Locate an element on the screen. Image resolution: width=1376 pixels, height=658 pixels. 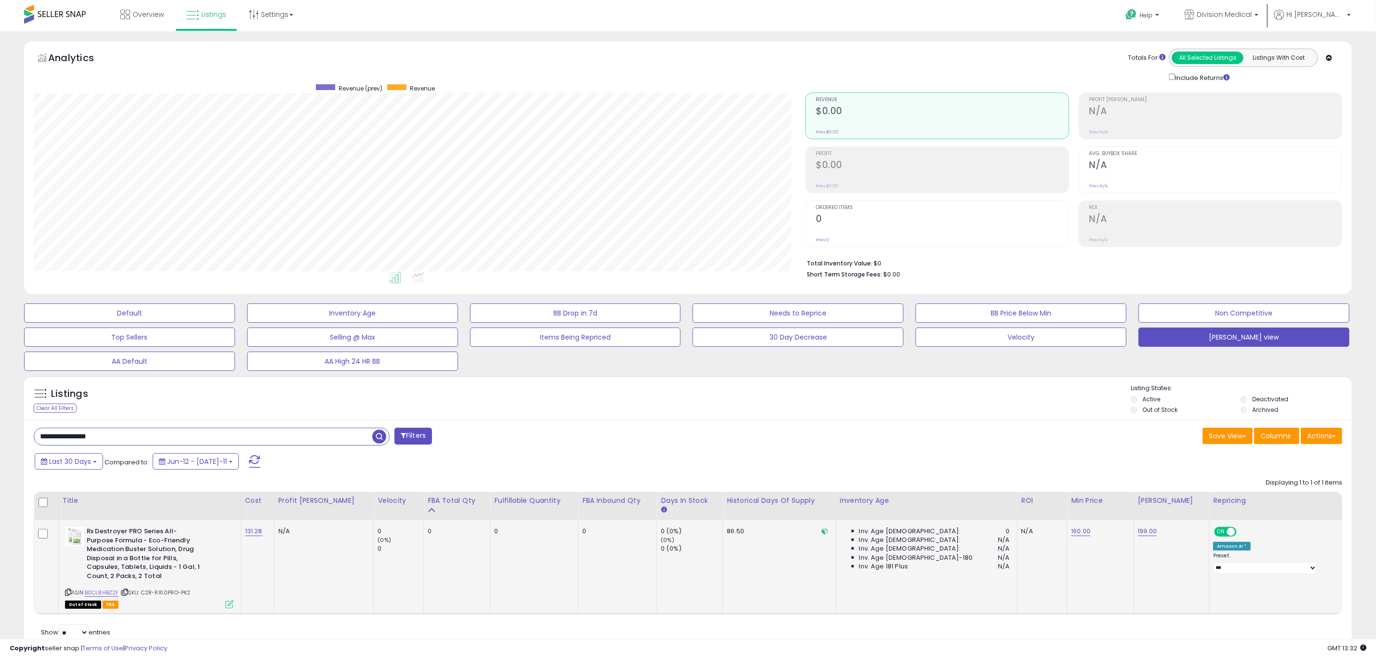
span: Division Medical is located at coordinates (1224, 14).